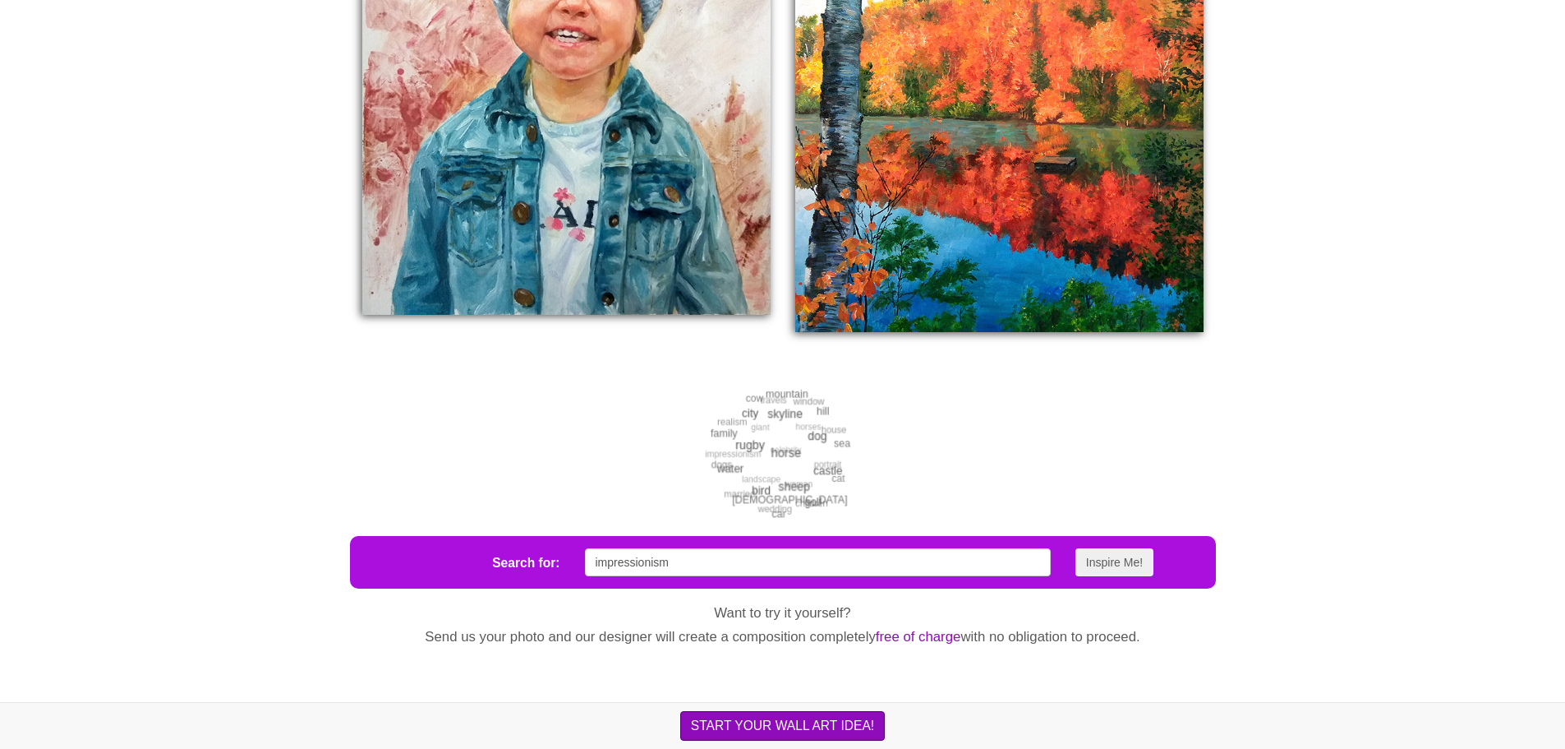 Image resolution: width=1565 pixels, height=749 pixels. Describe the element at coordinates (754, 398) in the screenshot. I see `span: cow` at that location.